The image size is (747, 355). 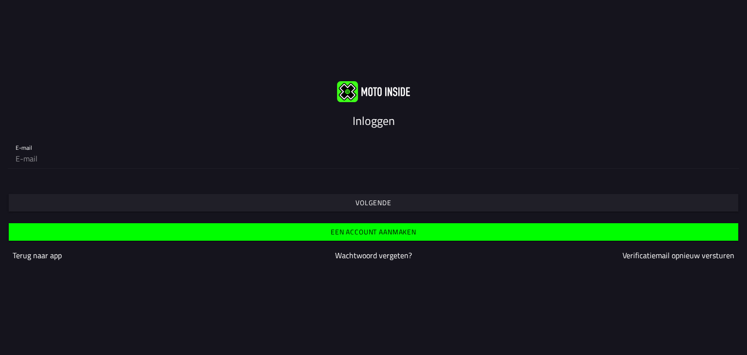 I want to click on a: Verificatiemail opnieuw versturen, so click(x=679, y=255).